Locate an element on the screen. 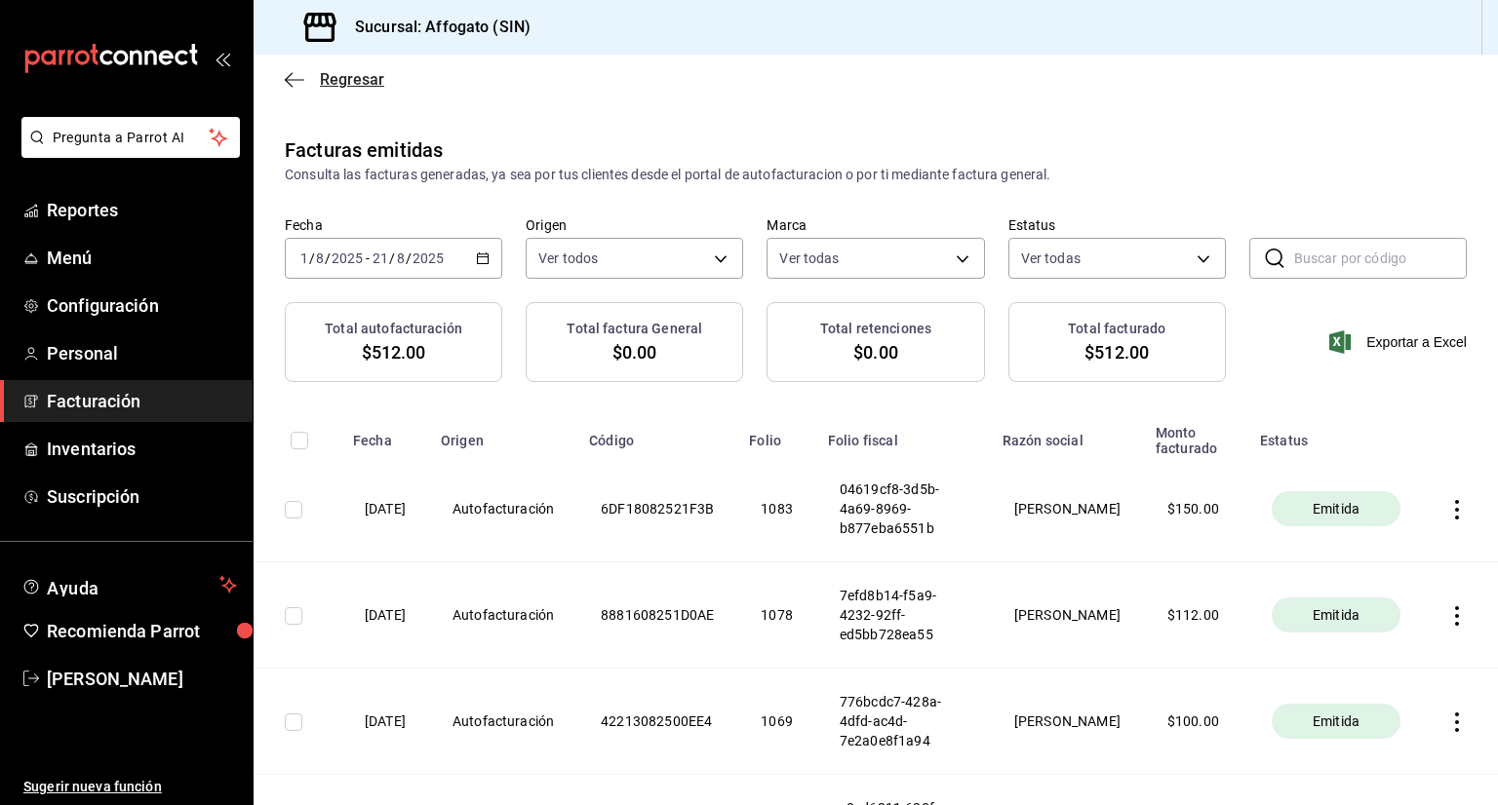 This screenshot has width=1498, height=805. th: $ 100.00 is located at coordinates (1195, 722).